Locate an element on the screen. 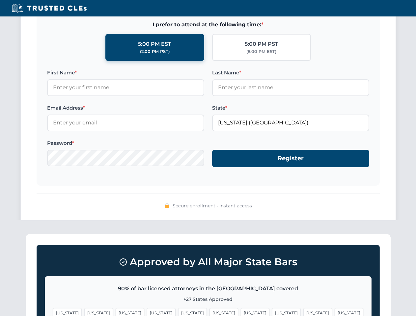 The width and height of the screenshot is (416, 316). div: 5:00 PM PST is located at coordinates (262, 44).